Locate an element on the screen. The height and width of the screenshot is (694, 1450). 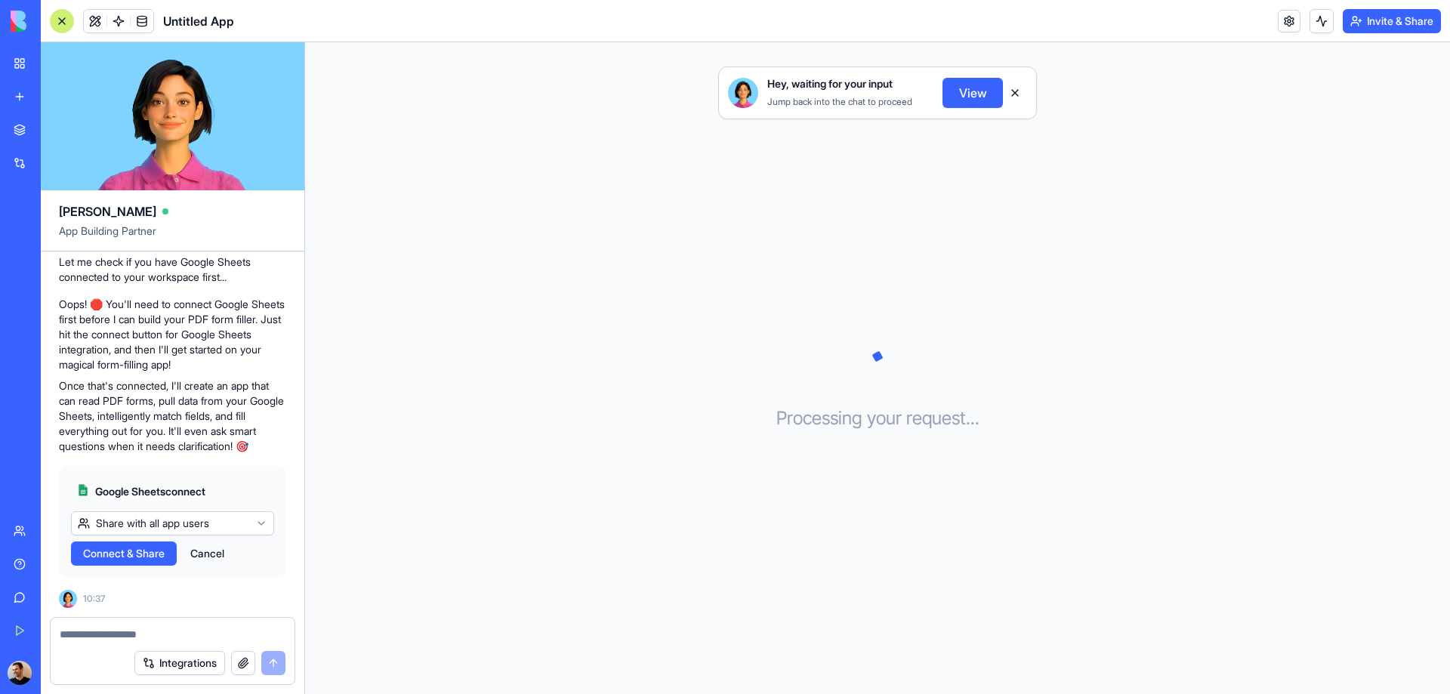
button: Connect & Share is located at coordinates (124, 554).